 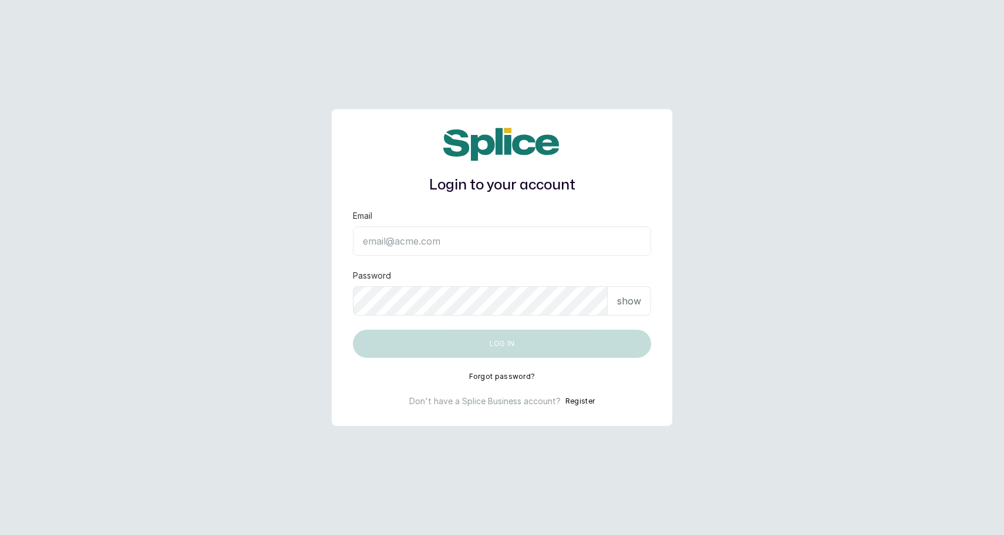 I want to click on button: Forgot password?, so click(x=502, y=377).